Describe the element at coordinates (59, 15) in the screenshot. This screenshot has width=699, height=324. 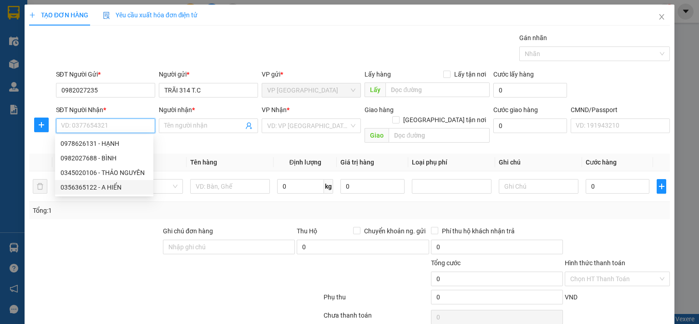
I see `span: TẠO ĐƠN HÀNG` at that location.